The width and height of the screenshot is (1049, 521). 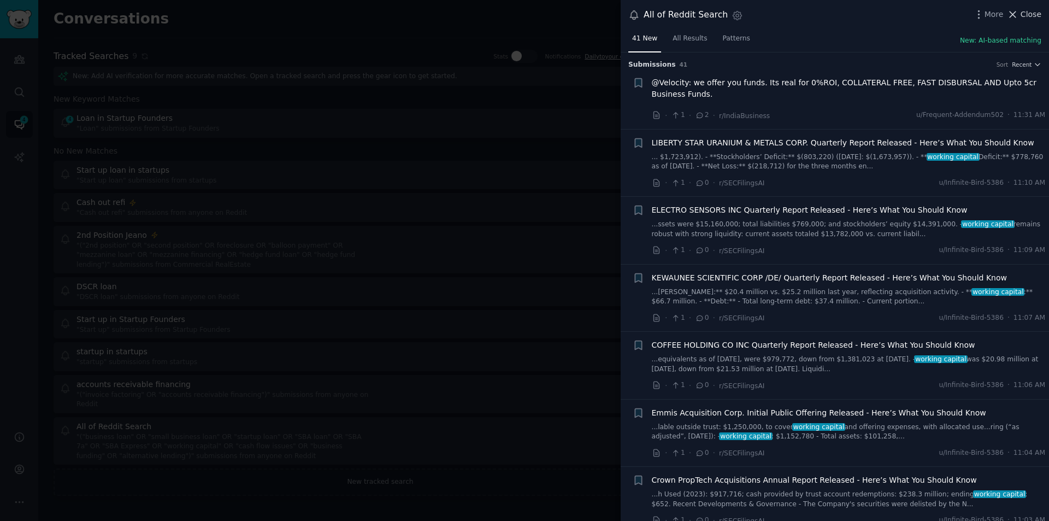 I want to click on div: All of Reddit Search, so click(x=686, y=15).